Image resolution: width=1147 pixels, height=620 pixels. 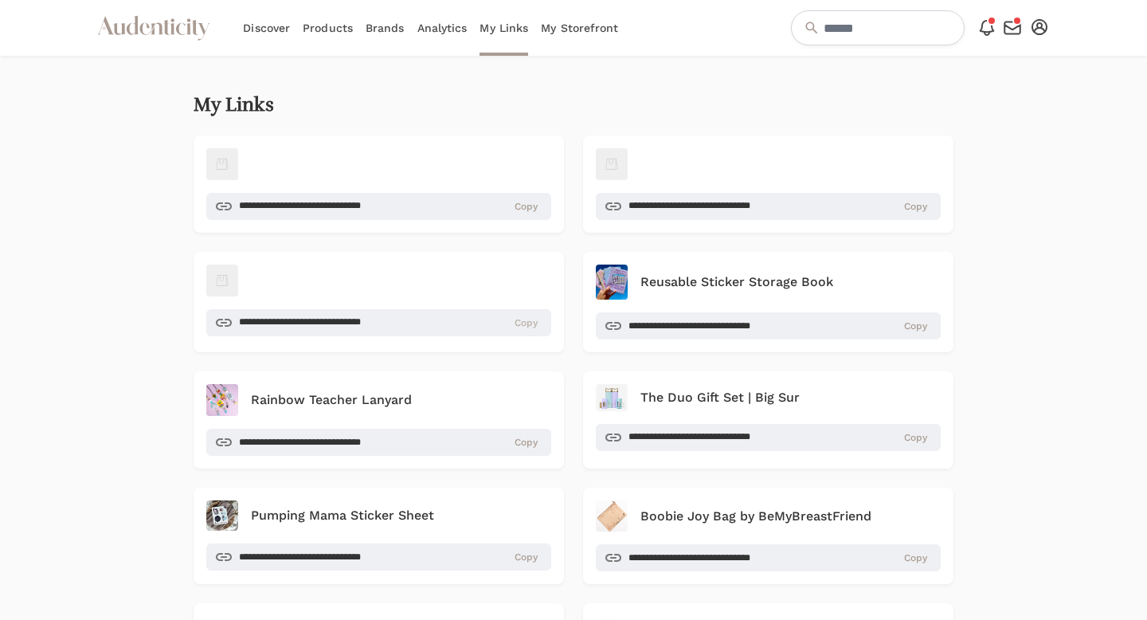 What do you see at coordinates (768, 516) in the screenshot?
I see `a: Boobie Joy Bag by BeMyBreastFriend Boobie Joy Bag by BeMyBreastFriend` at bounding box center [768, 516].